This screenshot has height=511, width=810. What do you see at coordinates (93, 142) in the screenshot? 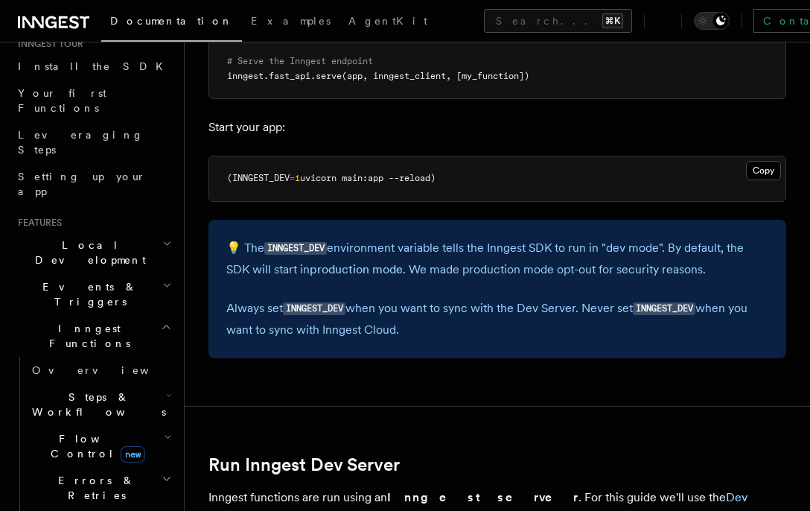
I see `a: Leveraging Steps` at bounding box center [93, 142].